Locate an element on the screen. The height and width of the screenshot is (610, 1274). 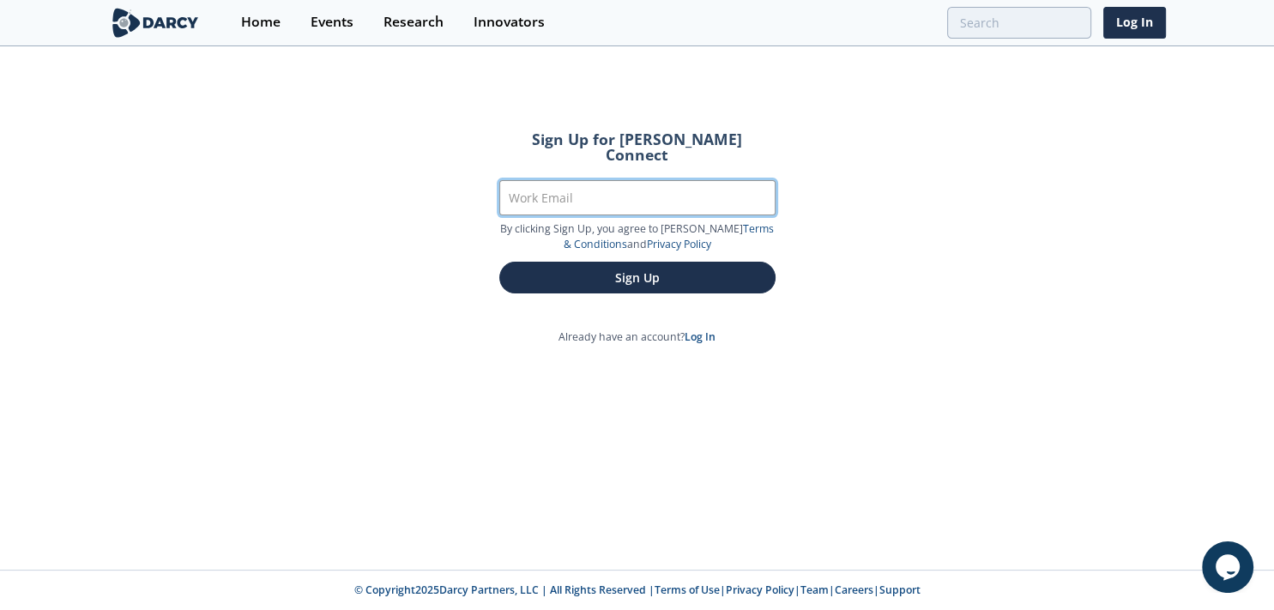
div: Events is located at coordinates (332, 22).